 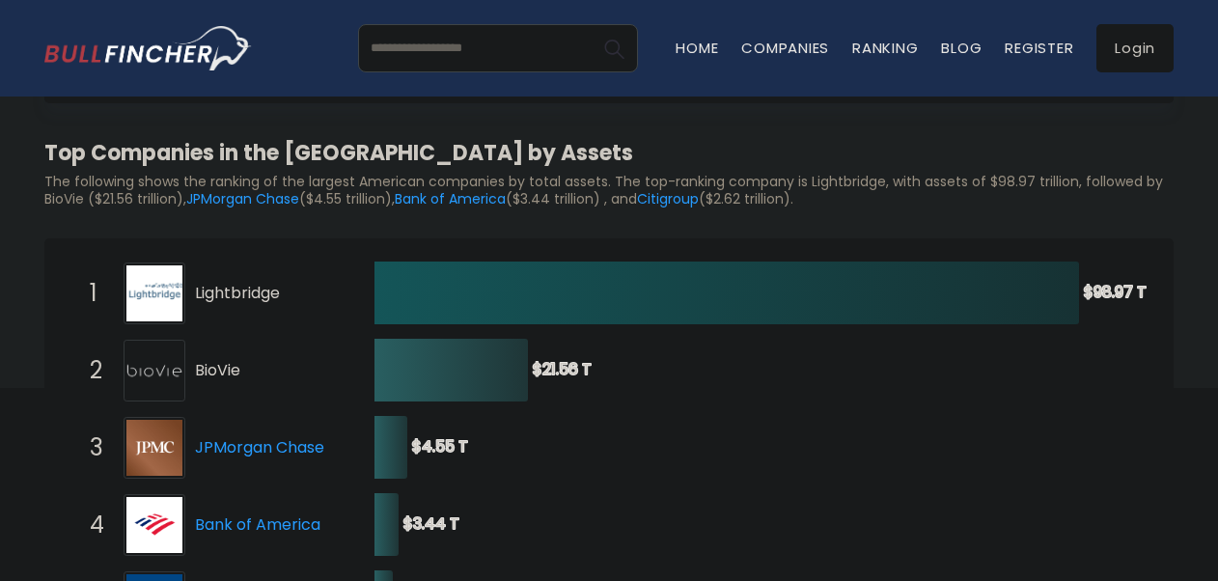 What do you see at coordinates (885, 47) in the screenshot?
I see `a: Ranking` at bounding box center [885, 47].